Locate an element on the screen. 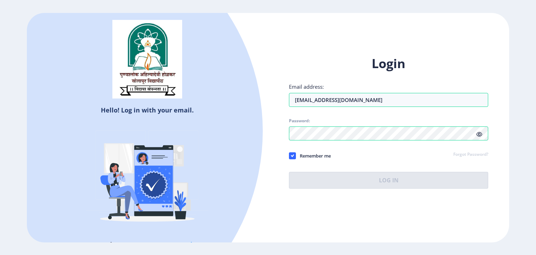  img: sulogo.png is located at coordinates (147, 59).